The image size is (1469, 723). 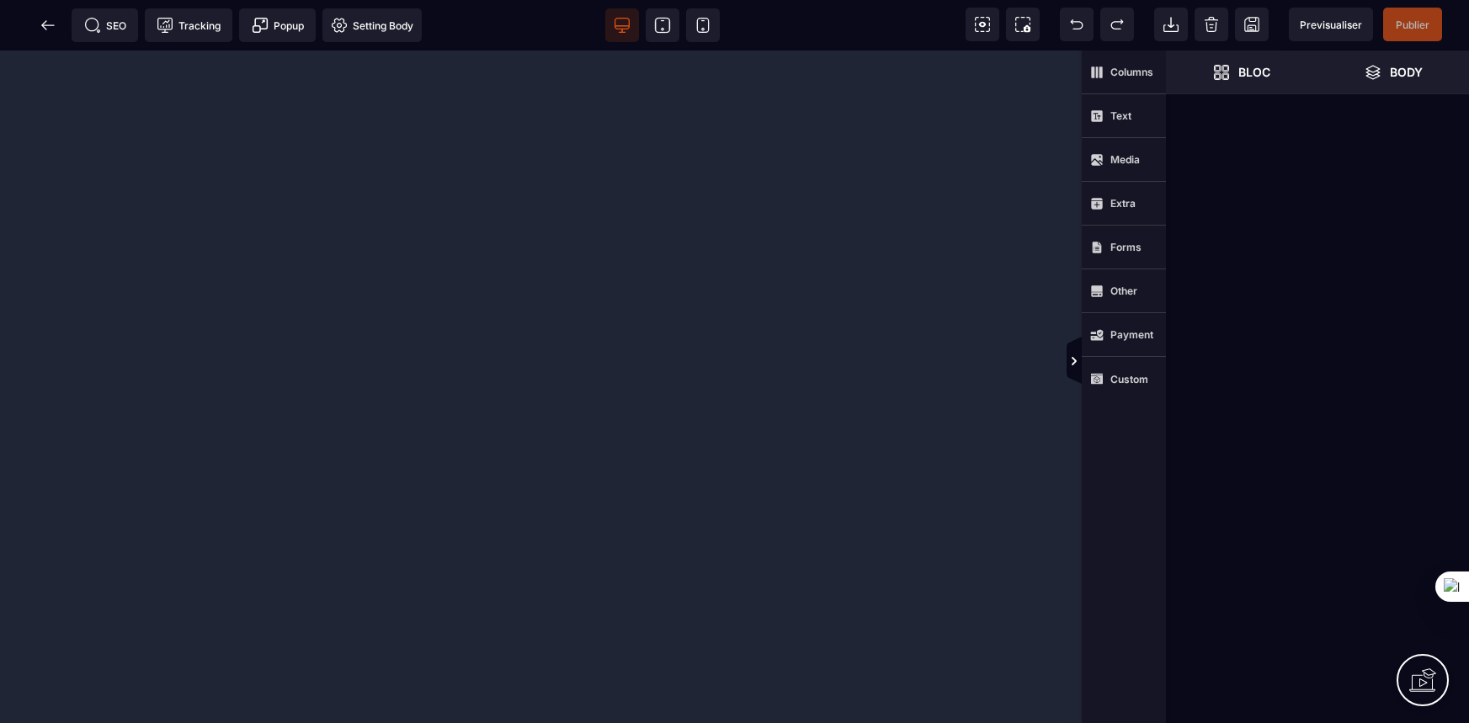 I want to click on strong: Other, so click(x=1124, y=290).